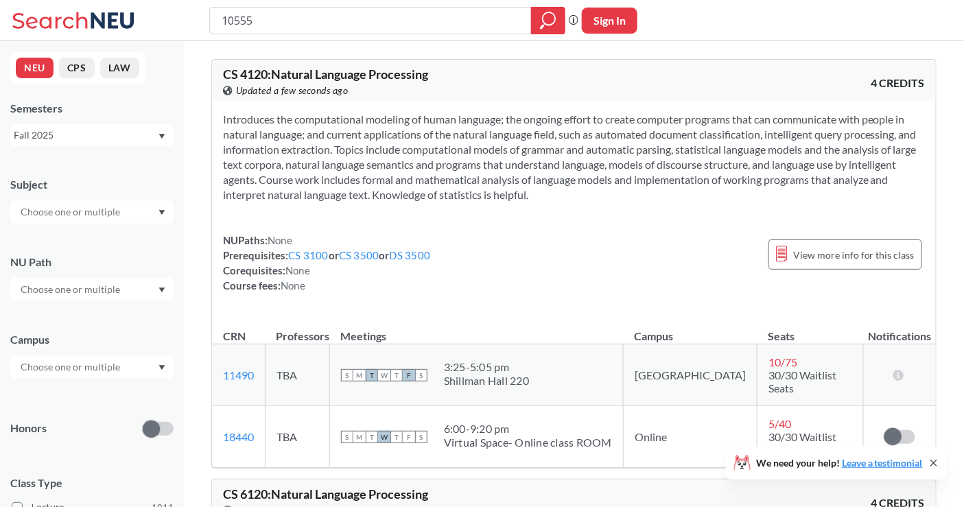 The height and width of the screenshot is (507, 964). What do you see at coordinates (234, 336) in the screenshot?
I see `div: CRN` at bounding box center [234, 336].